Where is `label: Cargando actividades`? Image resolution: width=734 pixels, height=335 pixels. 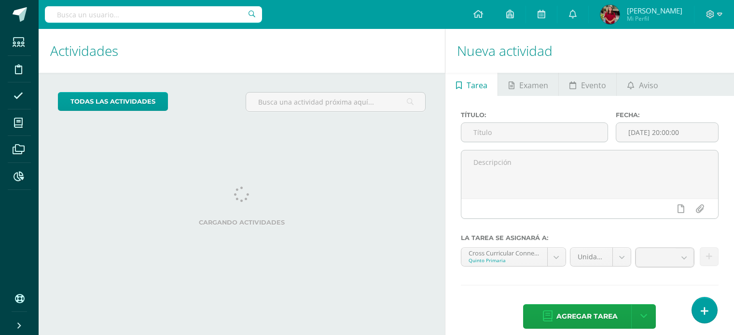 label: Cargando actividades is located at coordinates (242, 223).